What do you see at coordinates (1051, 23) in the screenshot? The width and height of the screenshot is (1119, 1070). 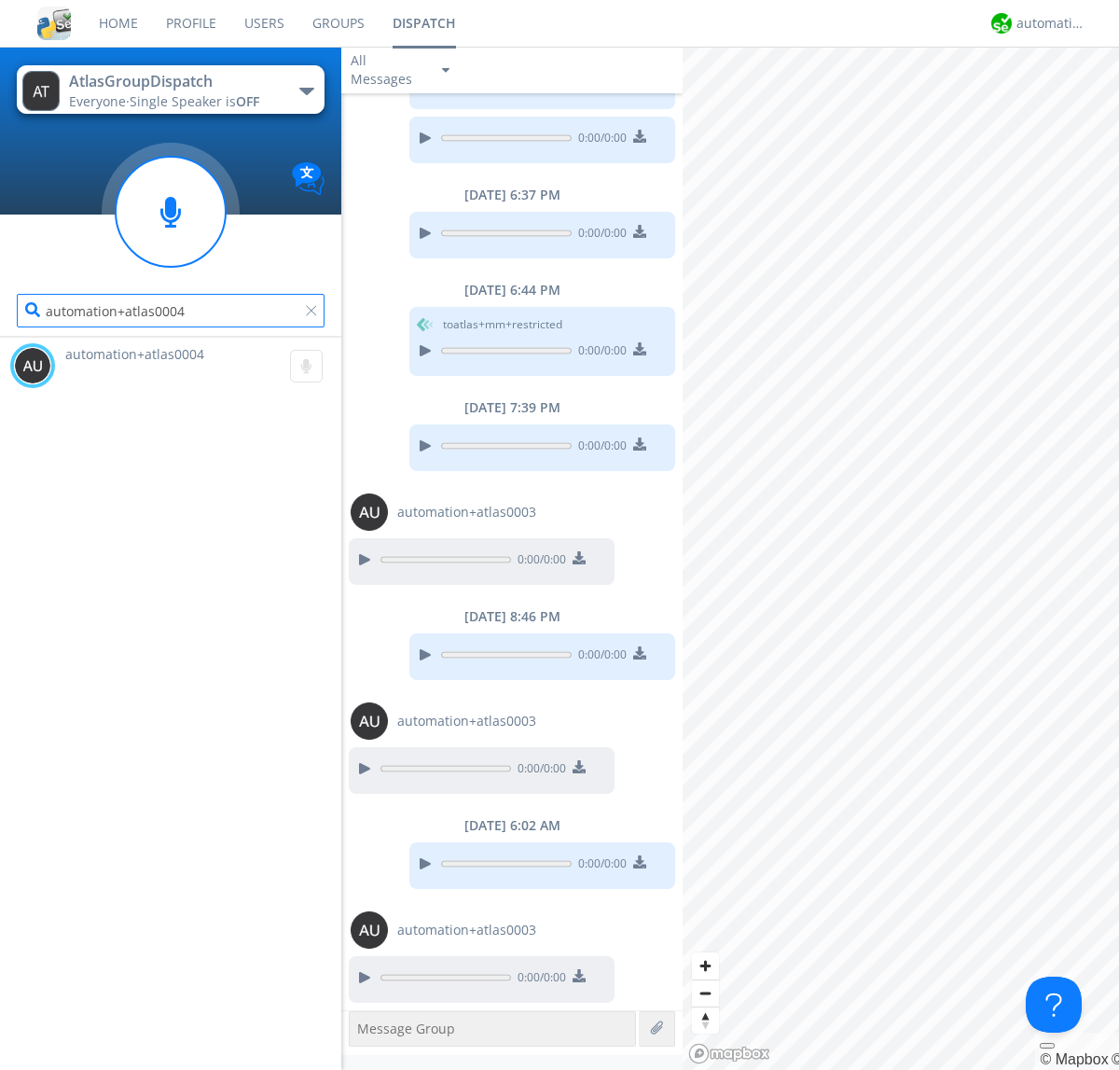 I see `div: automation+atlas` at bounding box center [1051, 23].